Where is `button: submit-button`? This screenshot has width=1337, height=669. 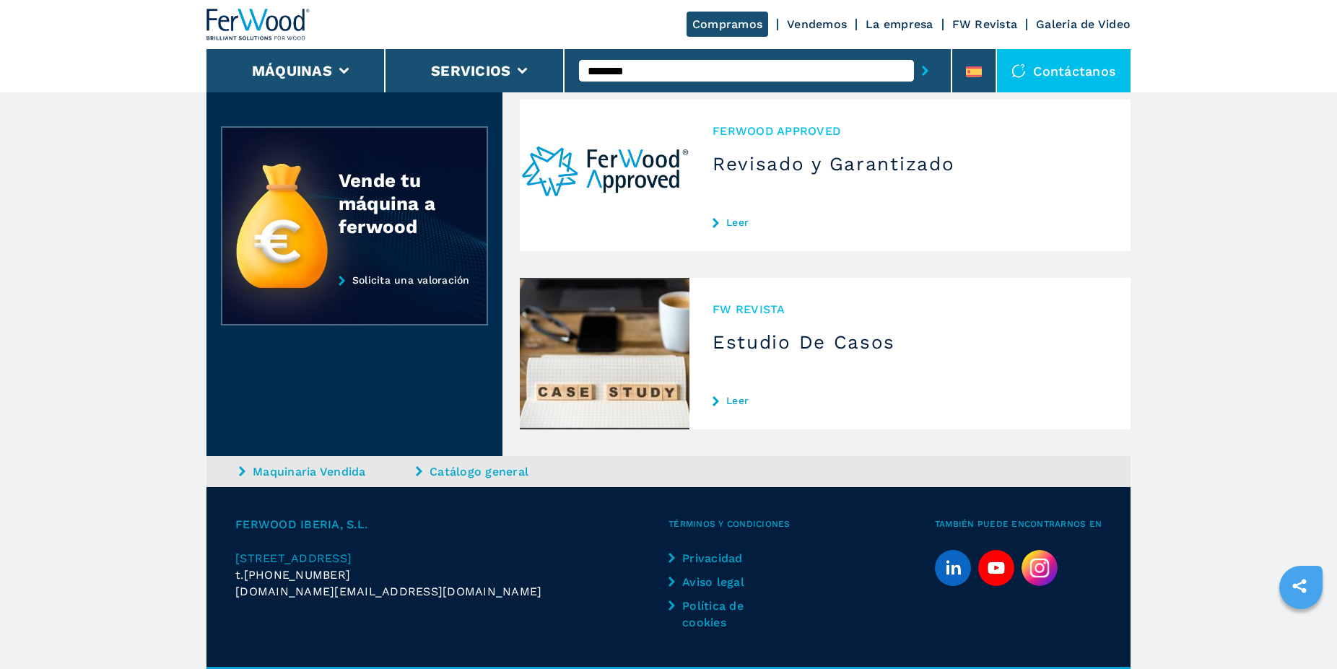
button: submit-button is located at coordinates (925, 71).